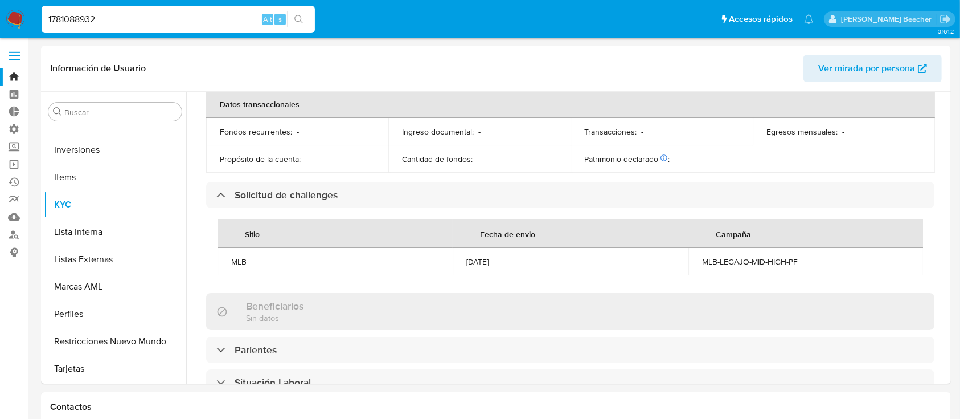 Image resolution: width=960 pixels, height=419 pixels. Describe the element at coordinates (888, 19) in the screenshot. I see `p: camila.tresguerres@mercadolibre.com` at that location.